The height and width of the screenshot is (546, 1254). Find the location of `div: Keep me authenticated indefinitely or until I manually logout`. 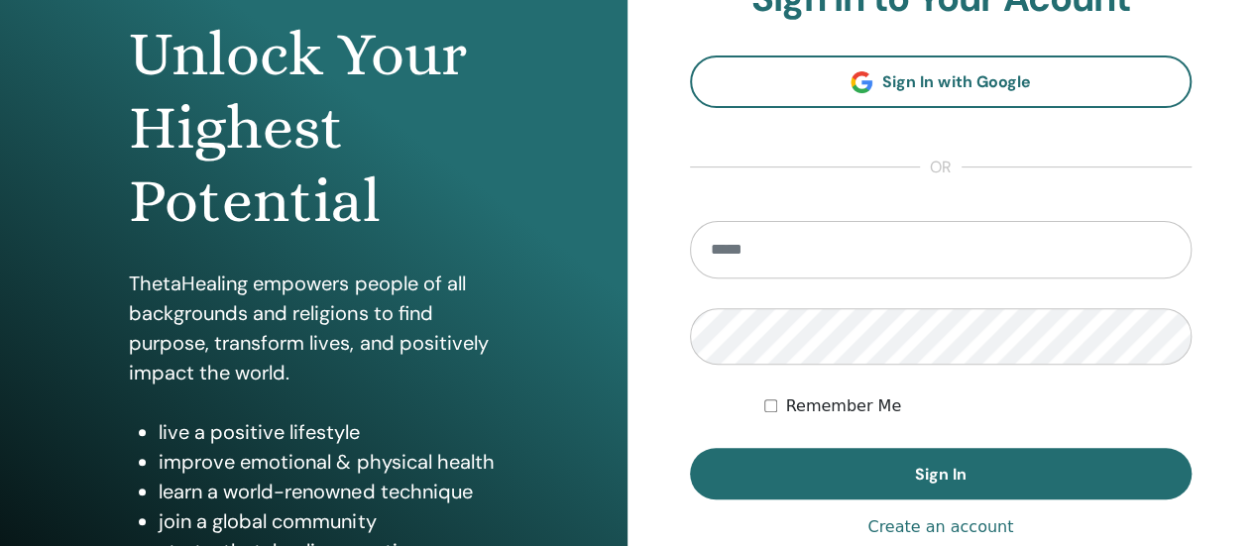

div: Keep me authenticated indefinitely or until I manually logout is located at coordinates (977, 406).